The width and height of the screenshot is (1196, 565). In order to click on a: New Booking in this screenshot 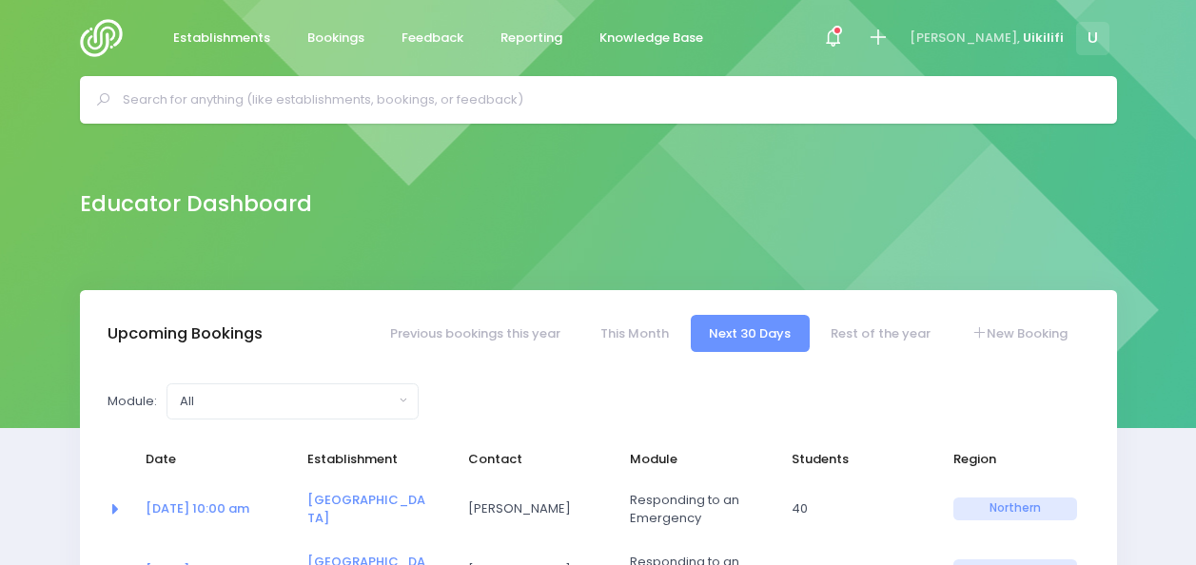, I will do `click(1019, 333)`.